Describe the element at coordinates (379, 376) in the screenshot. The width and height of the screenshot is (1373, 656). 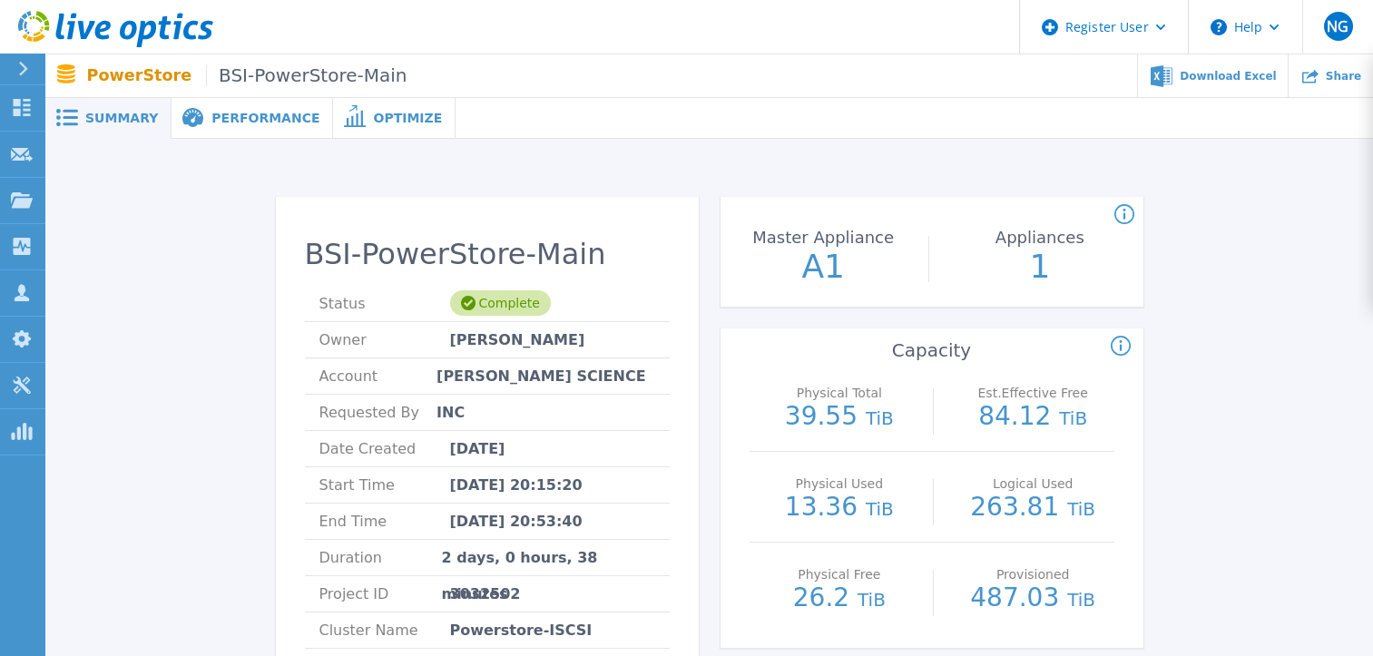
I see `span: Account` at that location.